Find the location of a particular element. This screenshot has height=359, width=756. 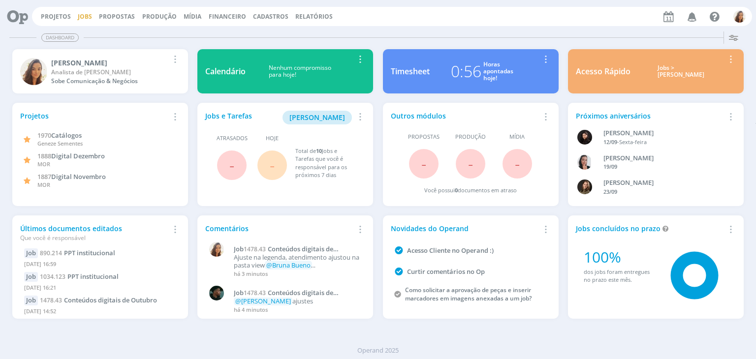

a: Curtir comentários no Op is located at coordinates (446, 272).